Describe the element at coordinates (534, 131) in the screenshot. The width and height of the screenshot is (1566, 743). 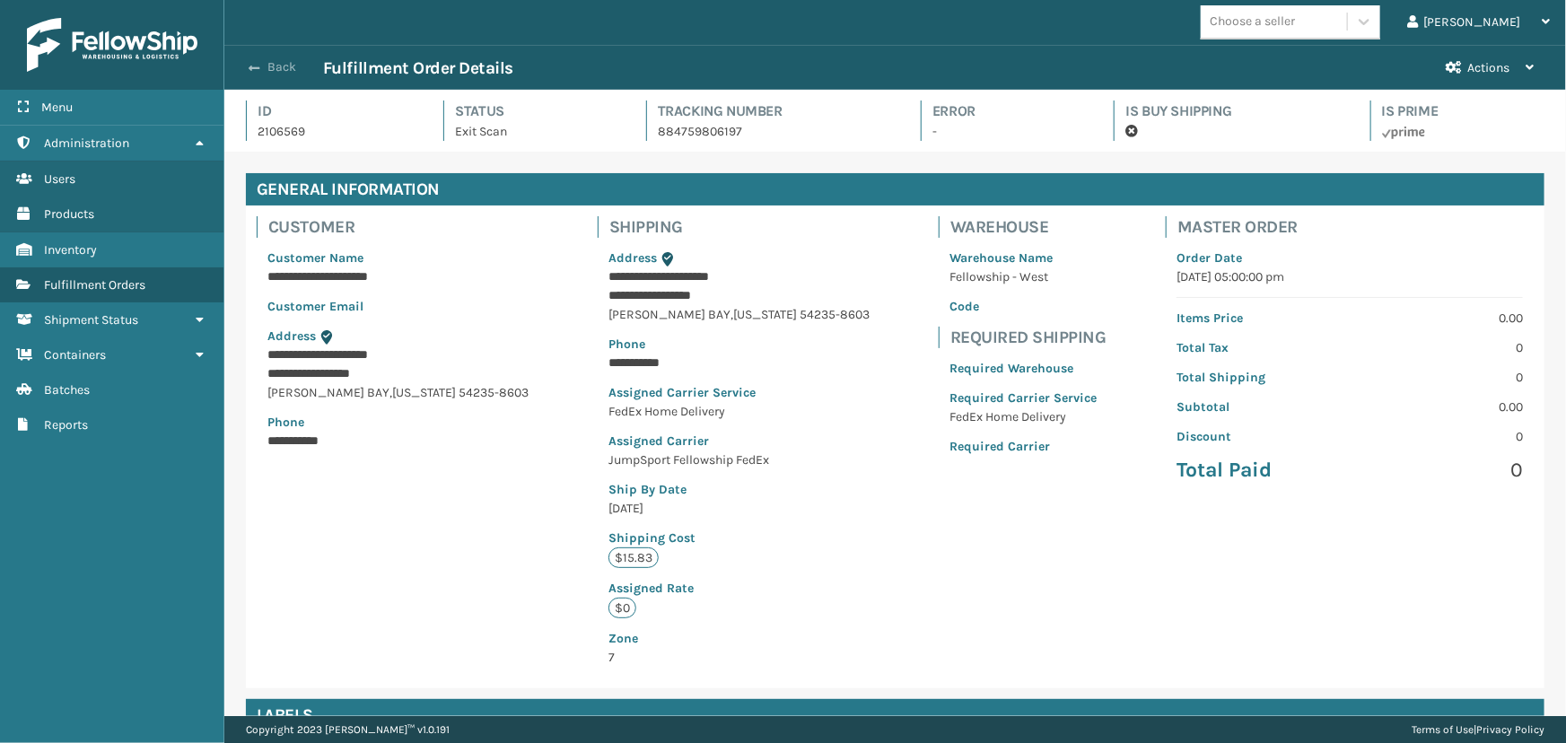
I see `p: Exit Scan` at that location.